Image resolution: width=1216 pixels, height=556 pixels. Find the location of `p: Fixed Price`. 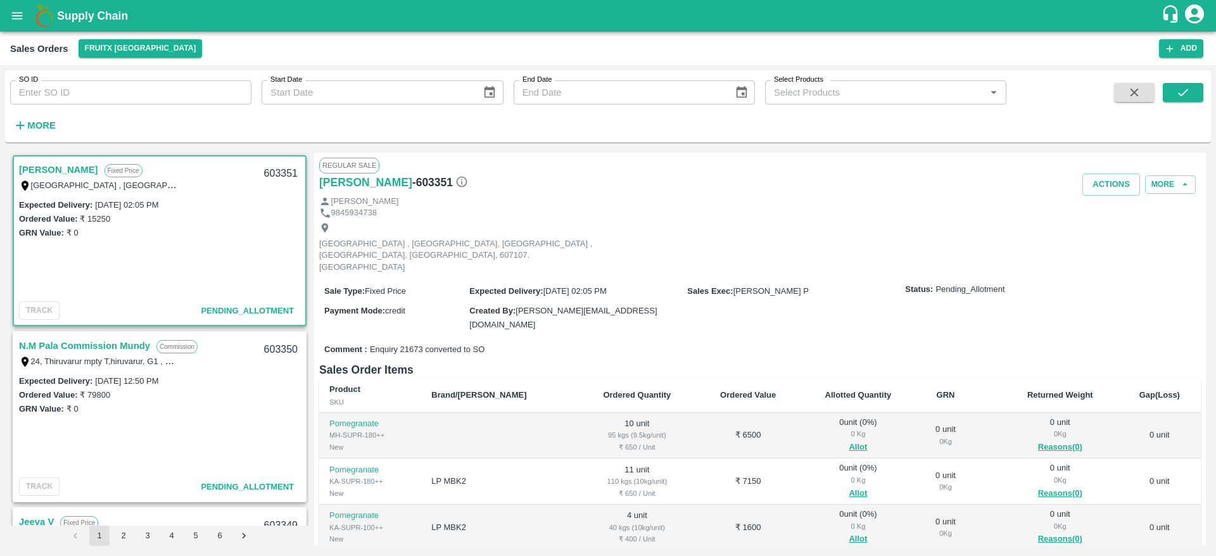

p: Fixed Price is located at coordinates (123, 170).